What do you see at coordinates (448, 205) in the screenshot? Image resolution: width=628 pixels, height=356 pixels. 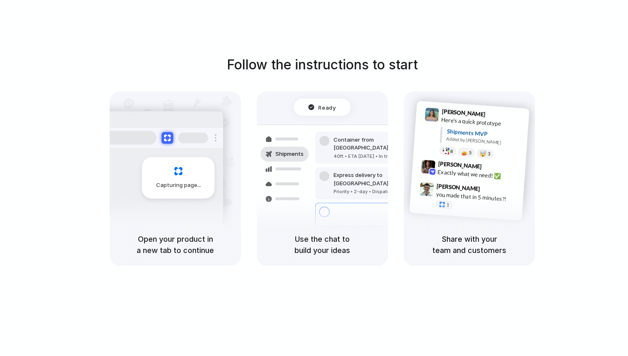 I see `span: 1` at bounding box center [448, 205].